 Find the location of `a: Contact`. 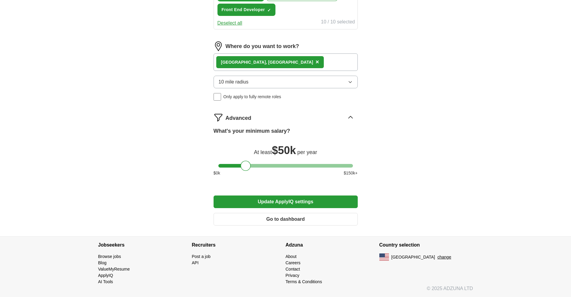

a: Contact is located at coordinates (293, 269).